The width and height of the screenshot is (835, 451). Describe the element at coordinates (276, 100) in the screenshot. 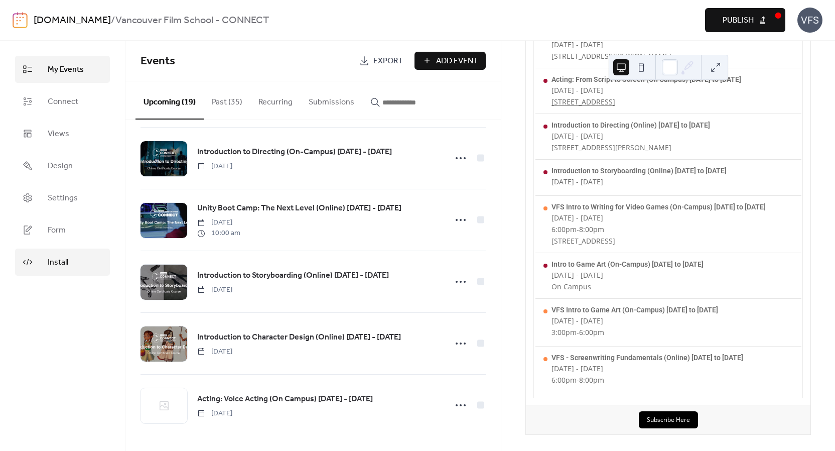

I see `button: Recurring` at that location.